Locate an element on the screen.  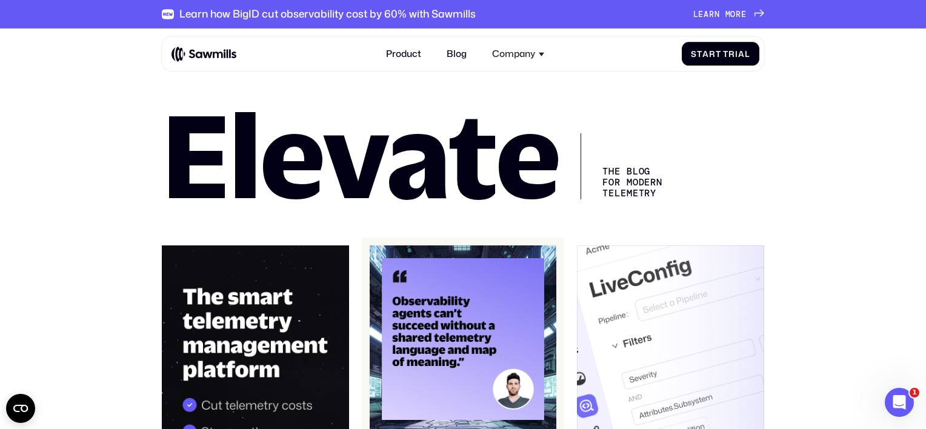
a: Product is located at coordinates (404, 53).